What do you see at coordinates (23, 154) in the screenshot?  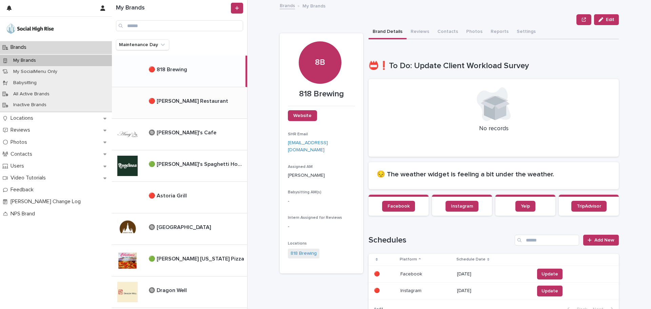 I see `p: Contacts` at bounding box center [23, 154].